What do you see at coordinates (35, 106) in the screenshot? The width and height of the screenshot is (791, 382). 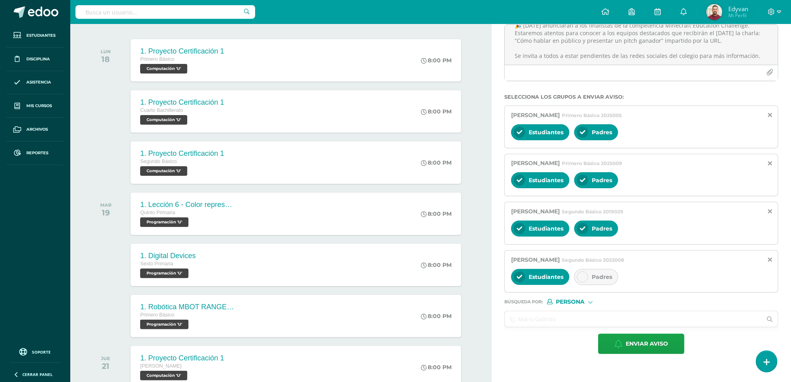 I see `a: Mis cursos` at bounding box center [35, 106].